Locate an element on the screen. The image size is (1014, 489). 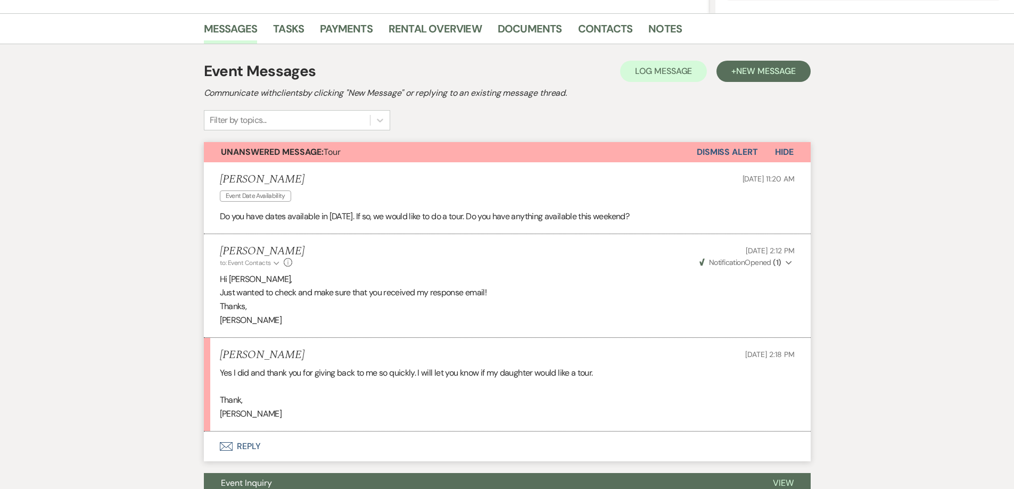
strong: Unanswered Message: is located at coordinates (272, 152).